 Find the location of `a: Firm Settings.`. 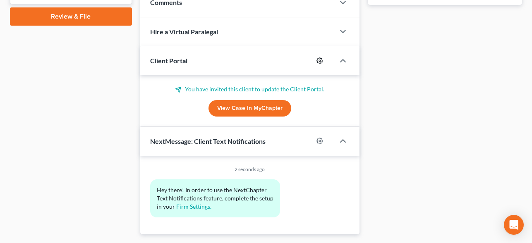

a: Firm Settings. is located at coordinates (194, 207).